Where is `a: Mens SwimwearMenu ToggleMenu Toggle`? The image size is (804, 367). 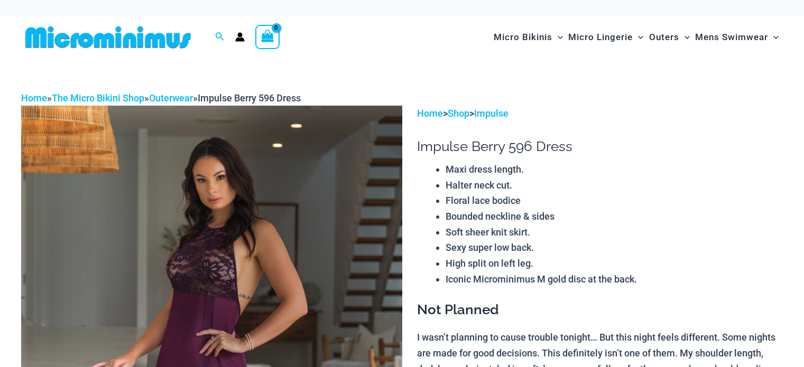
a: Mens SwimwearMenu ToggleMenu Toggle is located at coordinates (737, 37).